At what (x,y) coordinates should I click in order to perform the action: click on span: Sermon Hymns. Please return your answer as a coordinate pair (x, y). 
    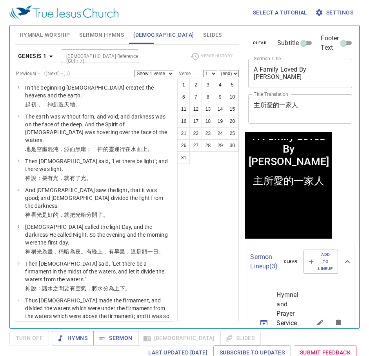
    Looking at the image, I should click on (101, 35).